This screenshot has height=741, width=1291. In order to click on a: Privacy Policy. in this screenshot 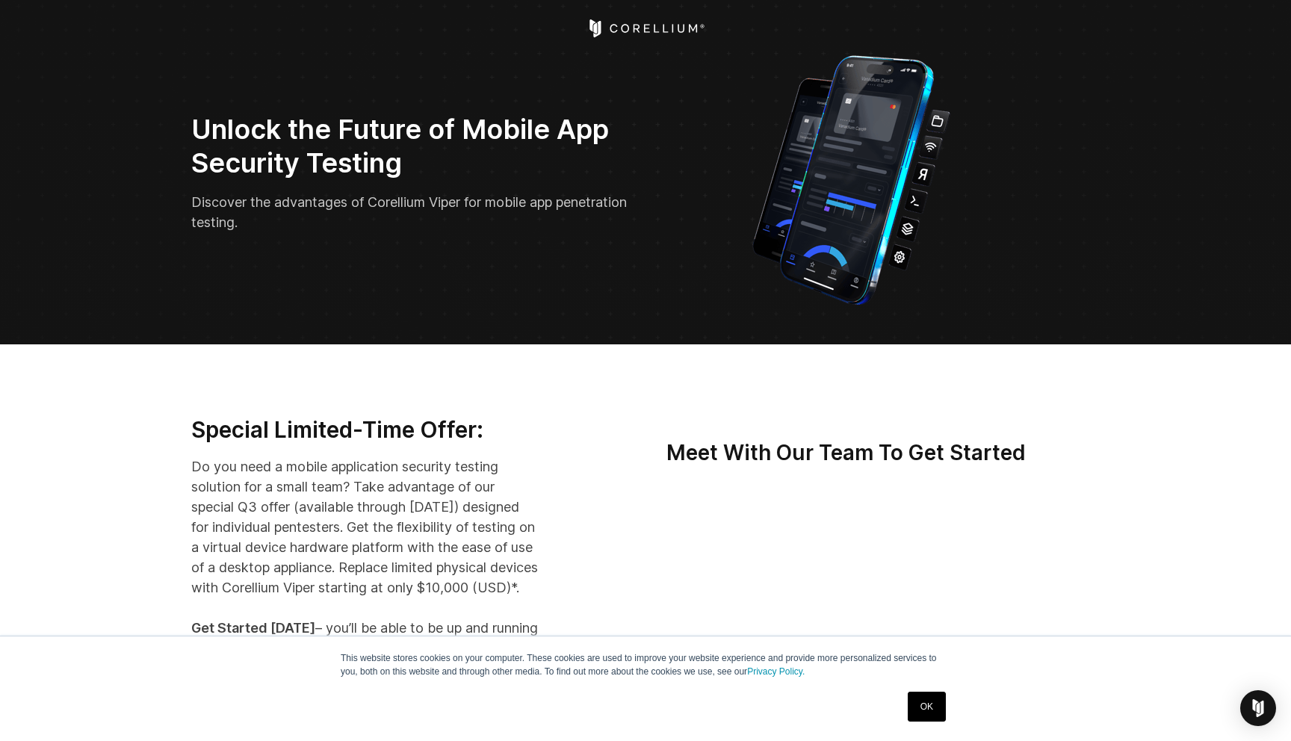, I will do `click(775, 671)`.